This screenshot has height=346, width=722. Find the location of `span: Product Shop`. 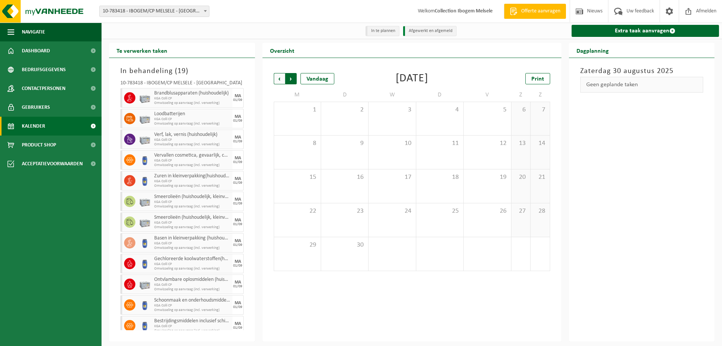

span: Product Shop is located at coordinates (39, 145).